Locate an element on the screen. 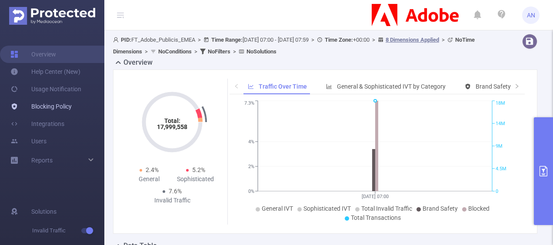 The height and width of the screenshot is (245, 553). i: icon: bar-chart is located at coordinates (329, 87).